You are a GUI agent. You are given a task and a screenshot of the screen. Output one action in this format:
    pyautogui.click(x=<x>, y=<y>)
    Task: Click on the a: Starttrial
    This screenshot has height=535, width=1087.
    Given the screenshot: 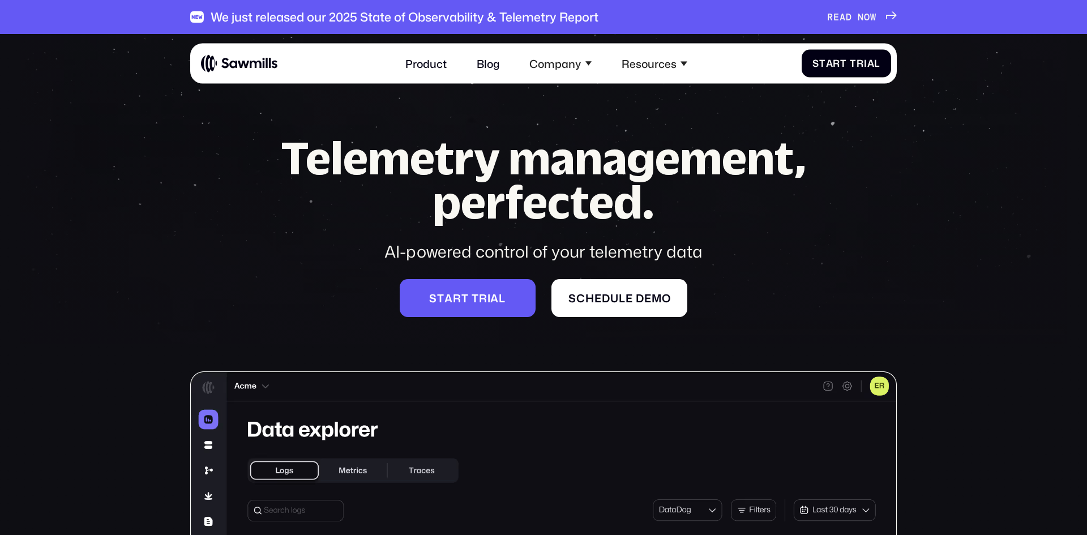 What is the action you would take?
    pyautogui.click(x=468, y=298)
    